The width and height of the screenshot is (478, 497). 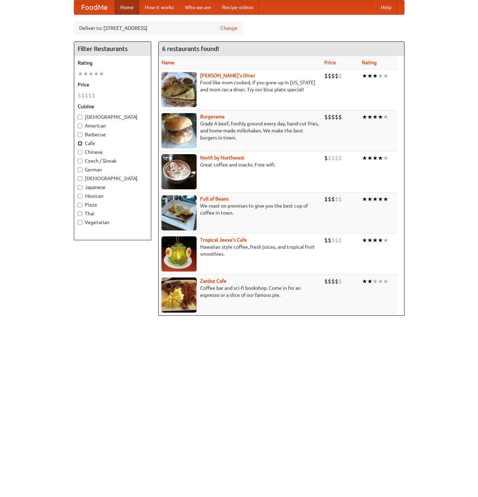 I want to click on label: Pizza, so click(x=112, y=205).